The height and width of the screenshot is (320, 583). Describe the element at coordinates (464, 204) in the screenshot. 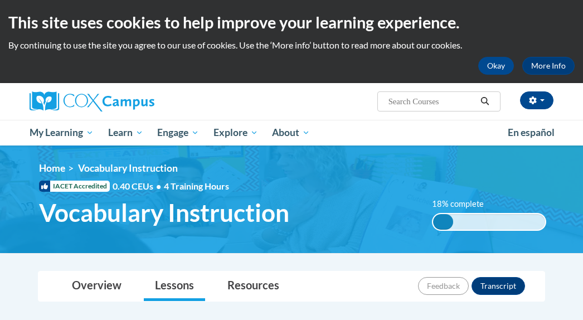

I see `label: 18% complete` at that location.